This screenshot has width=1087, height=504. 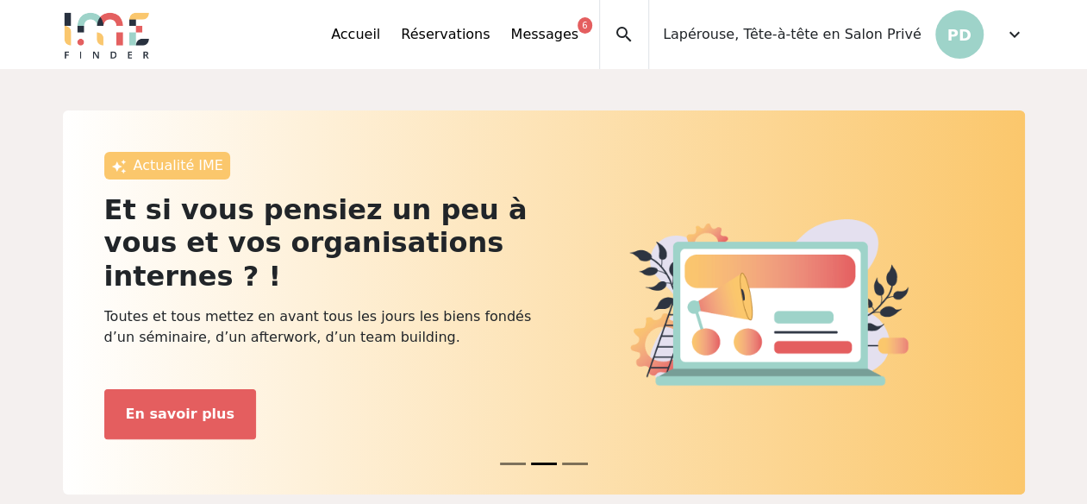 I want to click on button: En savoir plus, so click(x=180, y=414).